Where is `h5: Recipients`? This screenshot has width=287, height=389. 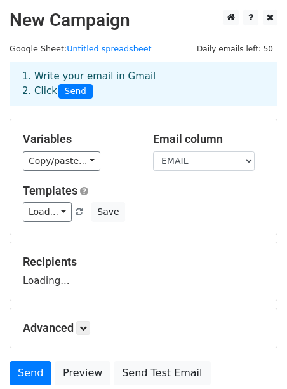
h5: Recipients is located at coordinates (144, 262).